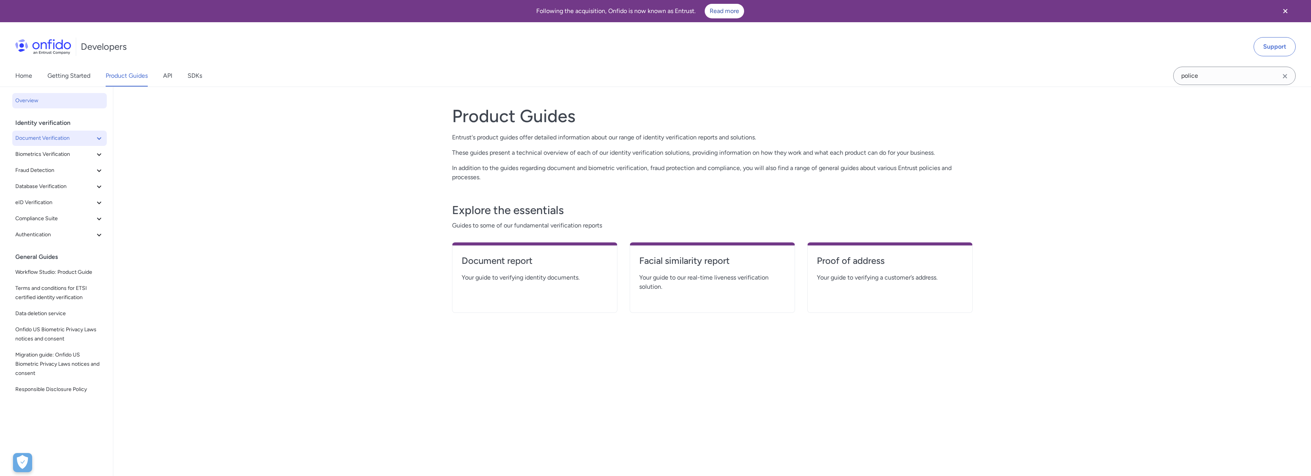  I want to click on span: Your guide to verifying identity documents., so click(535, 278).